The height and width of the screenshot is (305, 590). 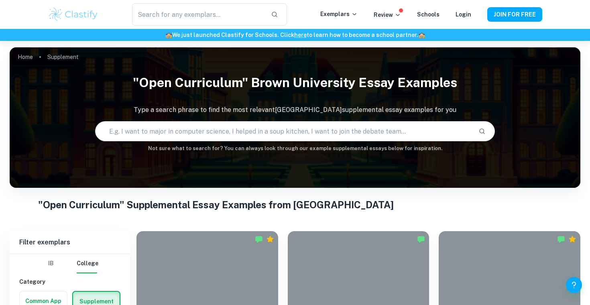 What do you see at coordinates (283, 131) in the screenshot?
I see `input: E.g. I want to major in computer science, I helped in a soup kitchen, I want to join the debate t...` at bounding box center [283, 131].